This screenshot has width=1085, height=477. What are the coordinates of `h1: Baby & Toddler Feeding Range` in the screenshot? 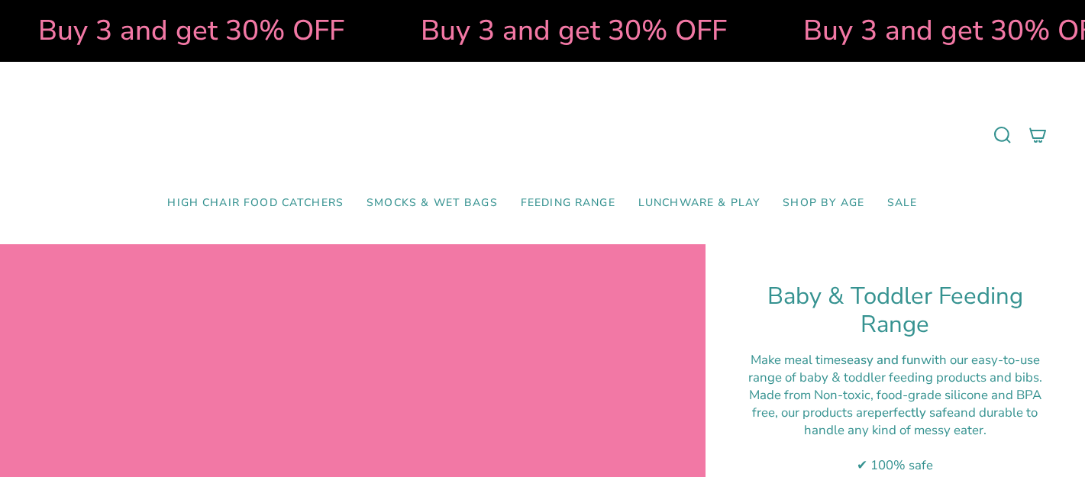 It's located at (895, 311).